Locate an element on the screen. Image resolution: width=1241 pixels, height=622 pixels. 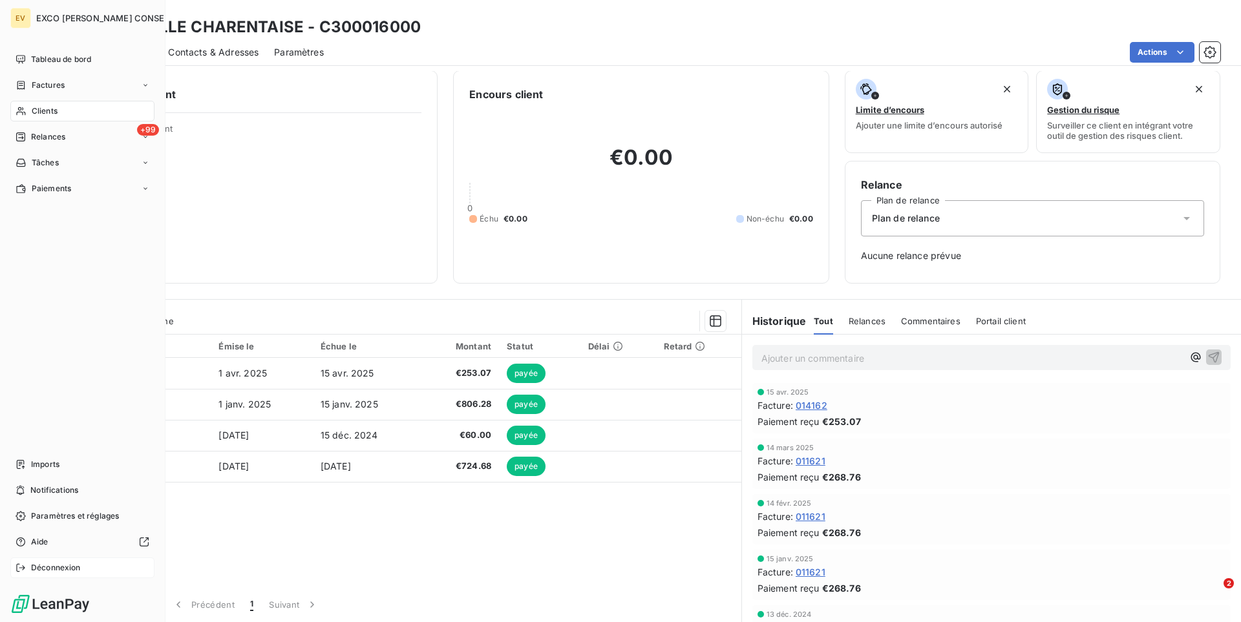
span: Paiements is located at coordinates (51, 189).